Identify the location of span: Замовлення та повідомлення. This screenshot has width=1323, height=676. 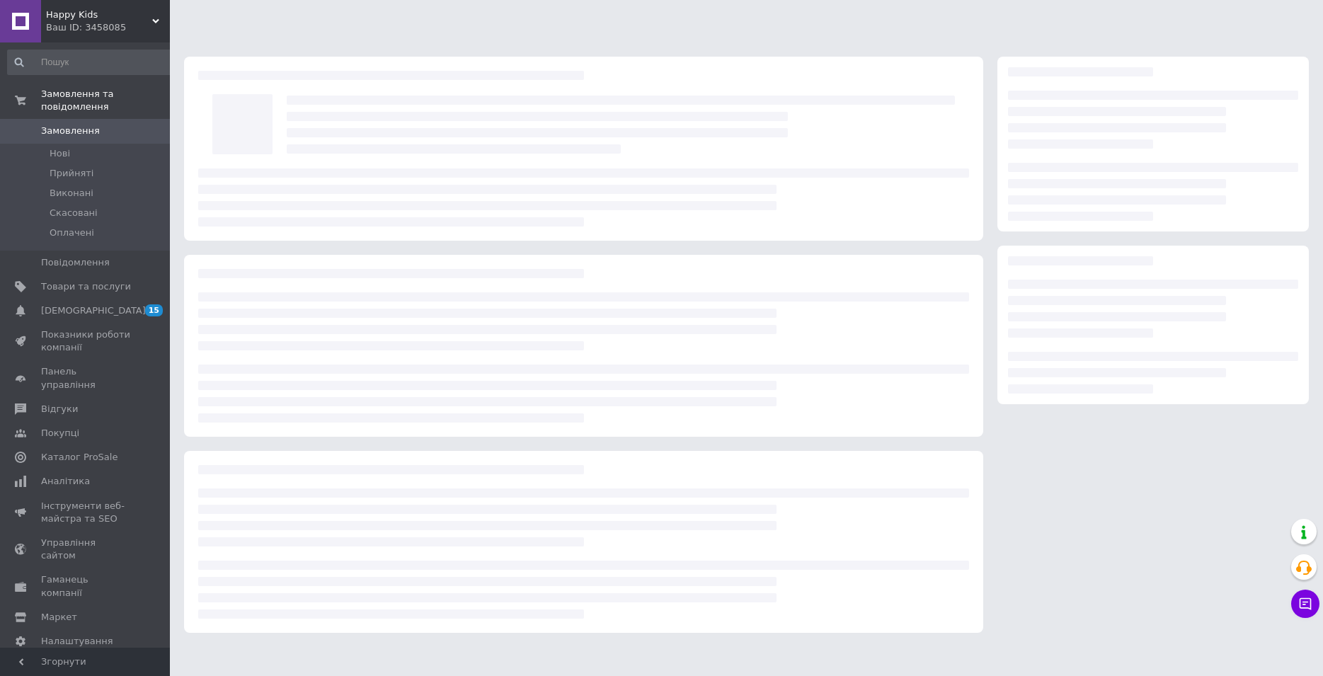
(105, 101).